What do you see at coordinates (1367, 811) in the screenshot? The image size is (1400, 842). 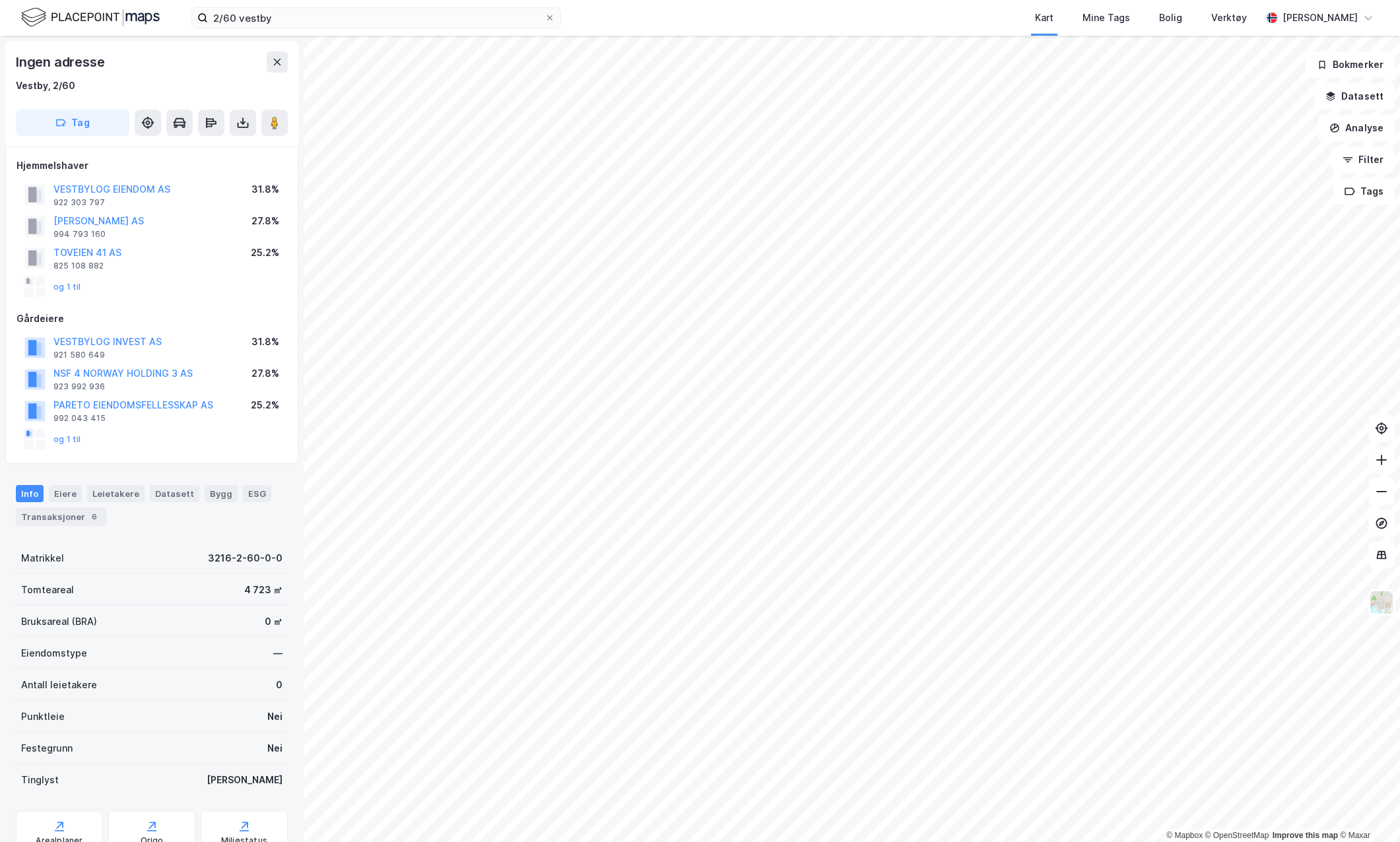 I see `div: Chat Widget` at bounding box center [1367, 811].